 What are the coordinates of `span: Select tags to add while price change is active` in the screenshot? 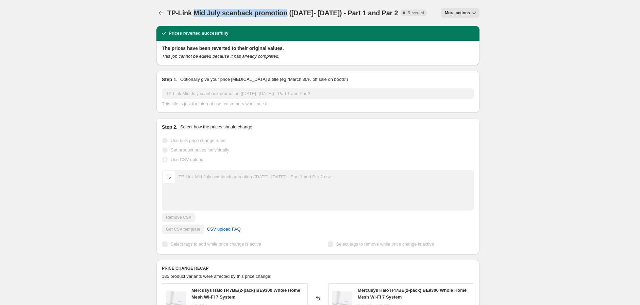 It's located at (216, 244).